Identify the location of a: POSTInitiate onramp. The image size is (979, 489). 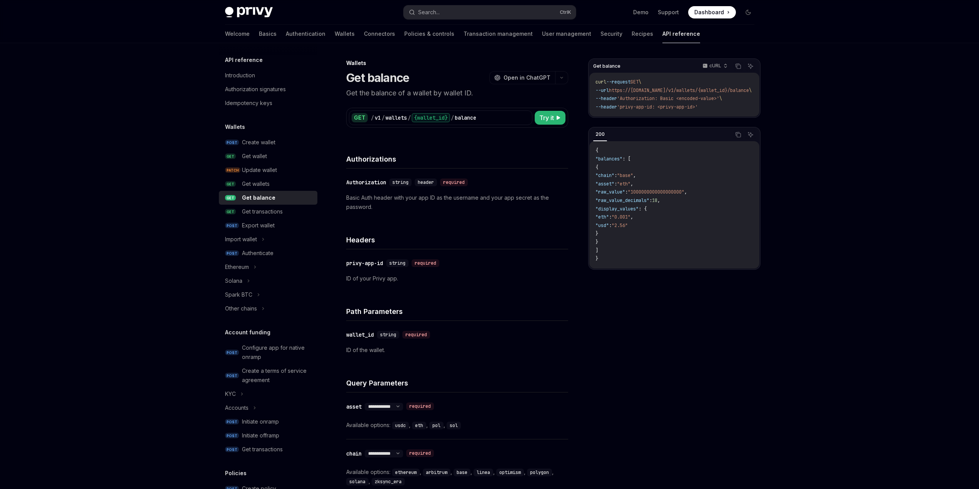
(268, 422).